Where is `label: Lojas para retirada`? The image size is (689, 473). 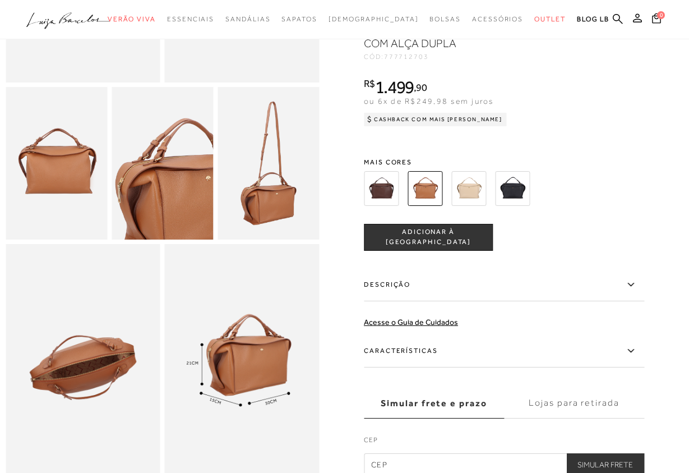 label: Lojas para retirada is located at coordinates (574, 403).